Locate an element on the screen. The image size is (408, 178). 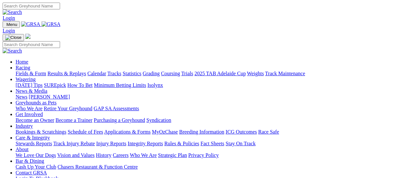
a: Industry is located at coordinates (24, 126).